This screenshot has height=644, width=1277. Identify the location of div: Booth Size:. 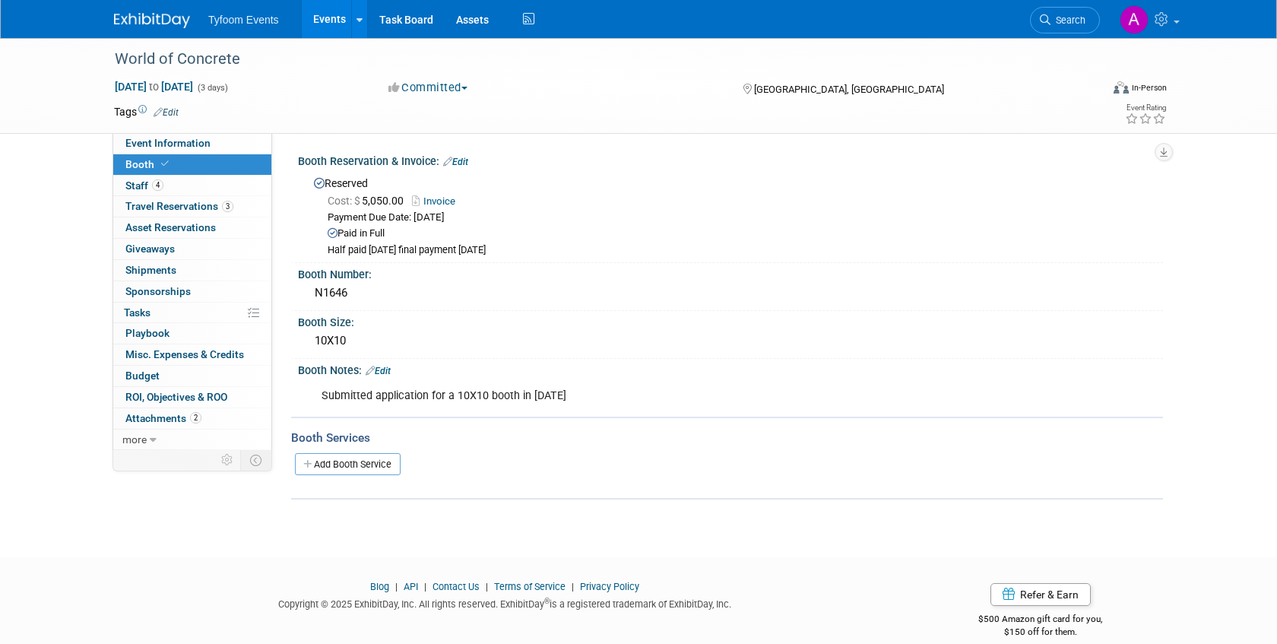
(730, 320).